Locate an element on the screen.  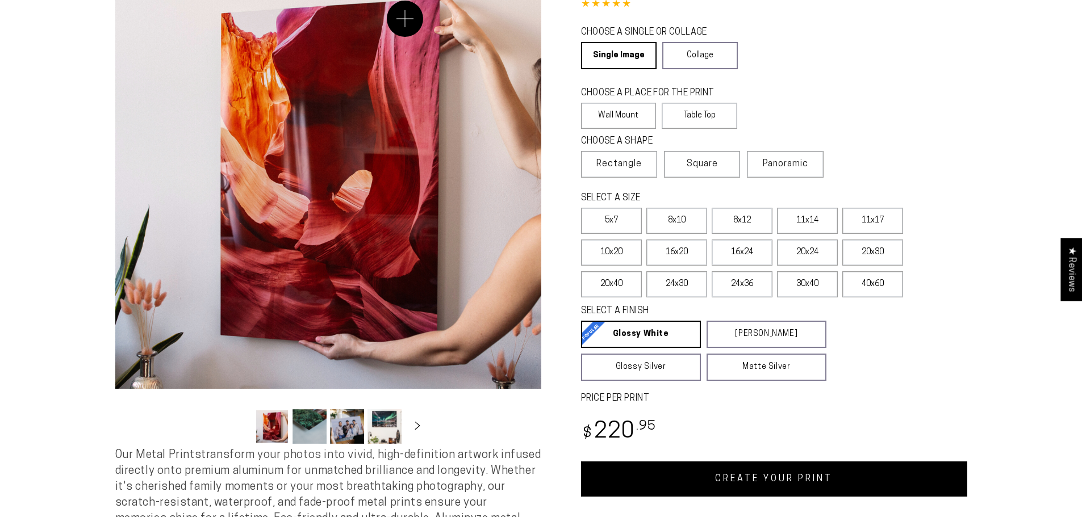
a: Single Image is located at coordinates (618, 56).